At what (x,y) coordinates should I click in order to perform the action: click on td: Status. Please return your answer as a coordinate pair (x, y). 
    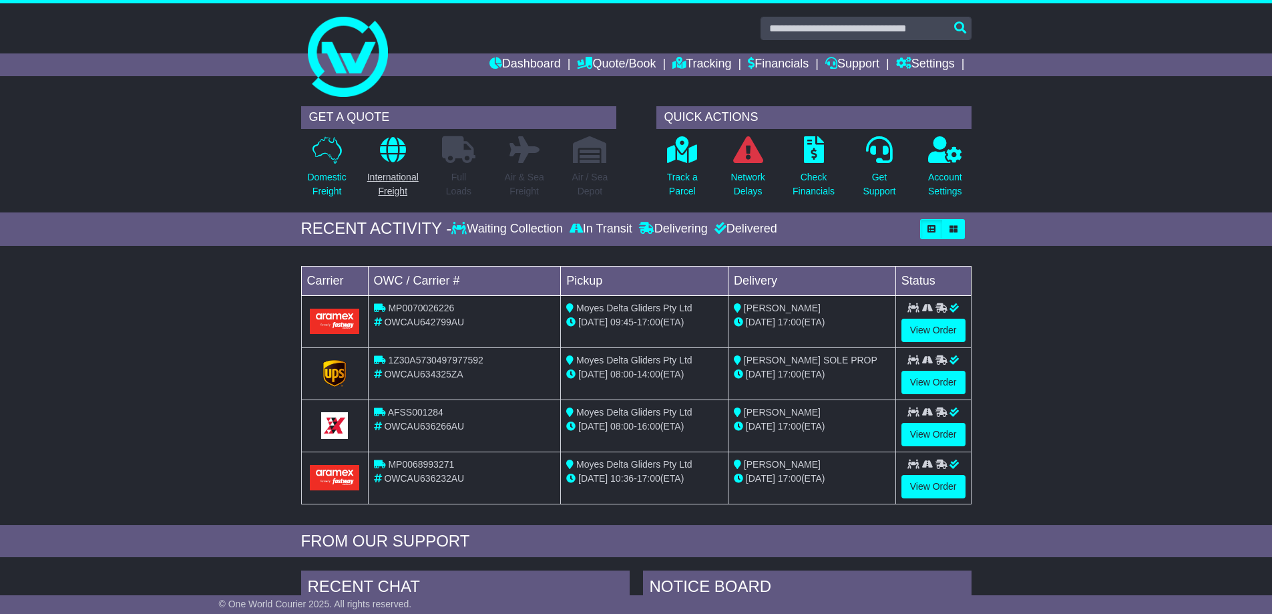
    Looking at the image, I should click on (933, 280).